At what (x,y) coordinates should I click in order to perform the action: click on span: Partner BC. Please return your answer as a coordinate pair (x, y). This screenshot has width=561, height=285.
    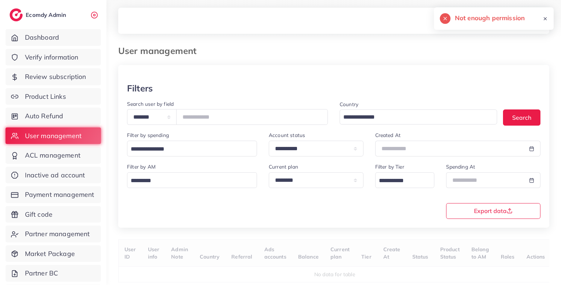
    Looking at the image, I should click on (42, 273).